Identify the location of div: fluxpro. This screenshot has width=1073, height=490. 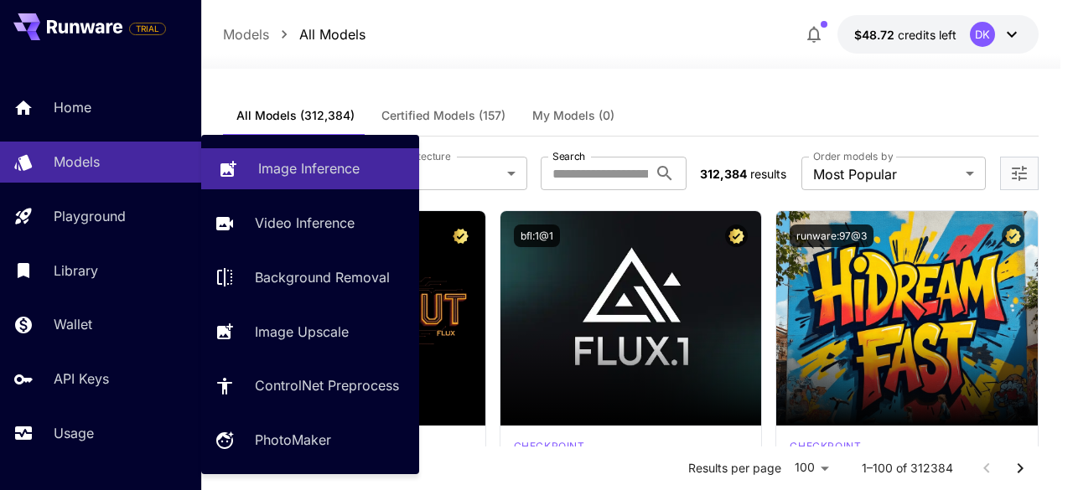
(549, 447).